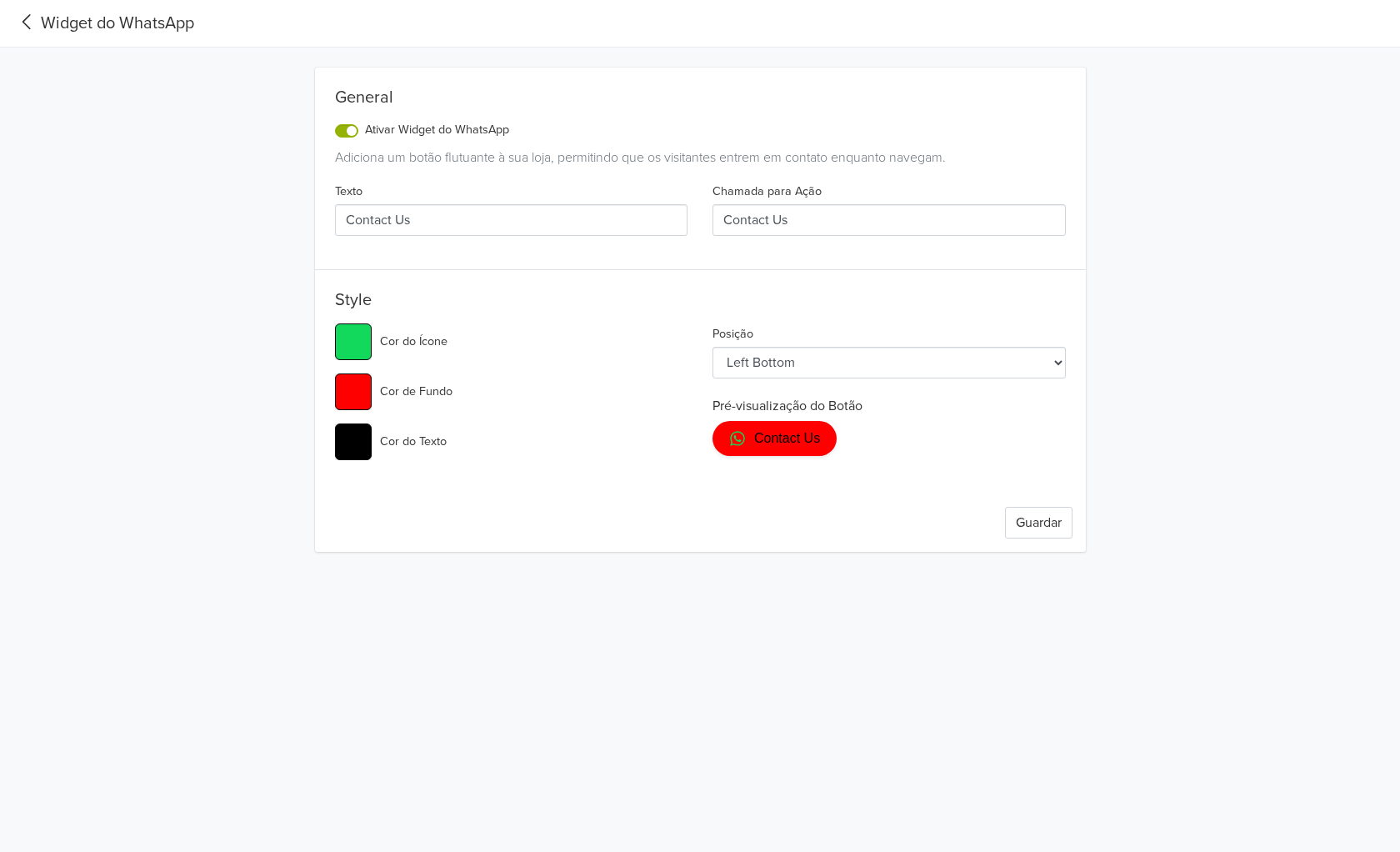 The image size is (1400, 852). What do you see at coordinates (413, 342) in the screenshot?
I see `label: Cor do Ícone` at bounding box center [413, 342].